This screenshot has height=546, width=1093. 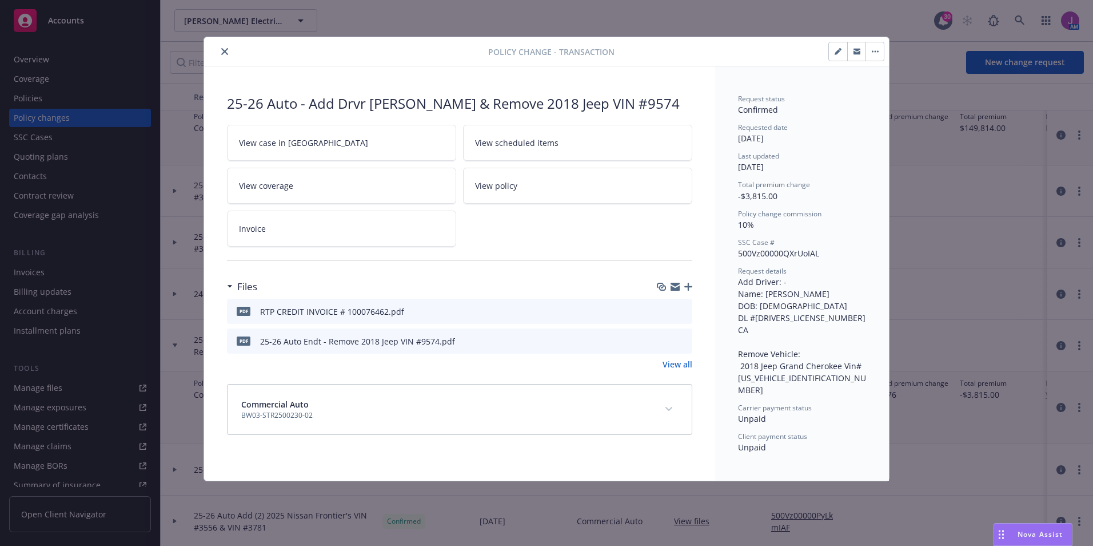 What do you see at coordinates (460, 409) in the screenshot?
I see `div: Commercial AutoBW03-STR2500230-02expand content` at bounding box center [460, 409].